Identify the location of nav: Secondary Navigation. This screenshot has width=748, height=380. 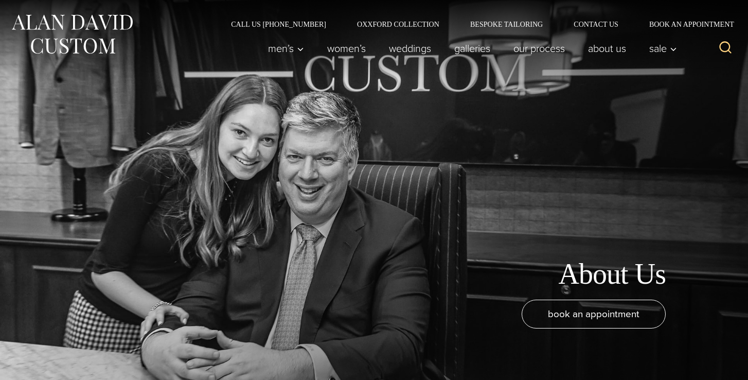
(477, 24).